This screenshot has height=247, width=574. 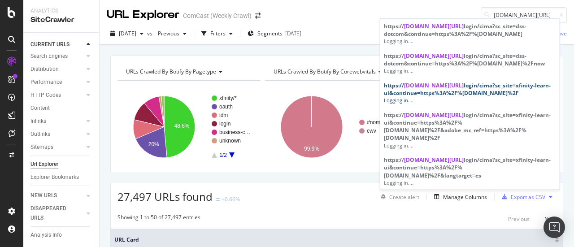 What do you see at coordinates (550, 219) in the screenshot?
I see `div: Next` at bounding box center [550, 219].